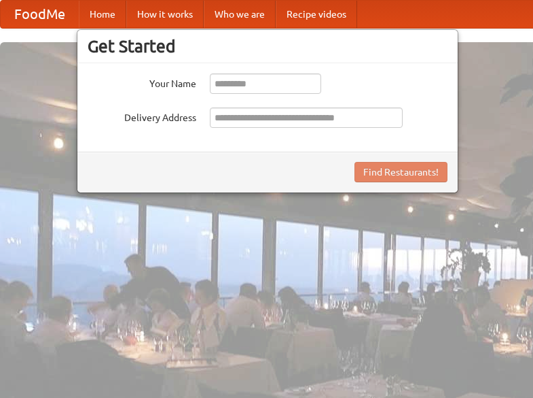  Describe the element at coordinates (165, 14) in the screenshot. I see `a: How it works` at that location.